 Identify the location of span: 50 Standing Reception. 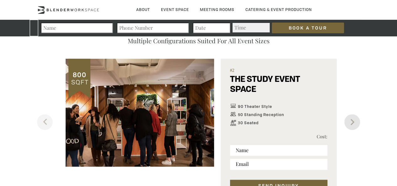
(260, 115).